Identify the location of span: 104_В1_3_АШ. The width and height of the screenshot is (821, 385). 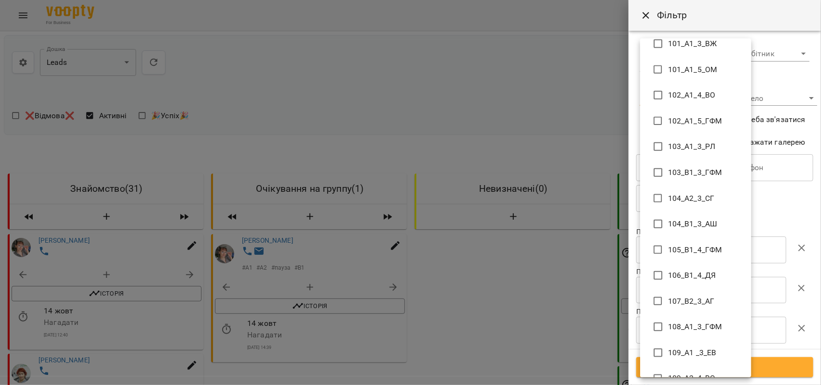
(693, 224).